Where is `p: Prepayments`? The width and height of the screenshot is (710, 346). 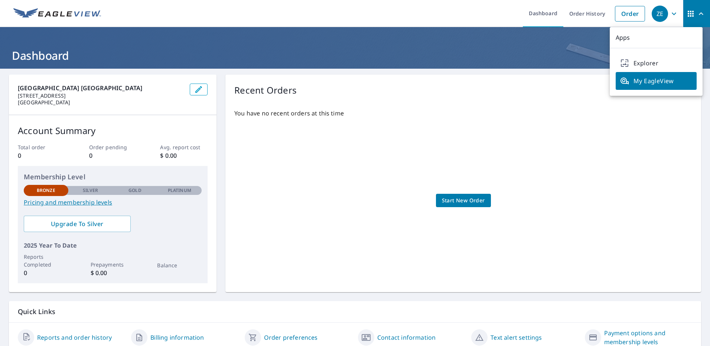
p: Prepayments is located at coordinates (113, 265).